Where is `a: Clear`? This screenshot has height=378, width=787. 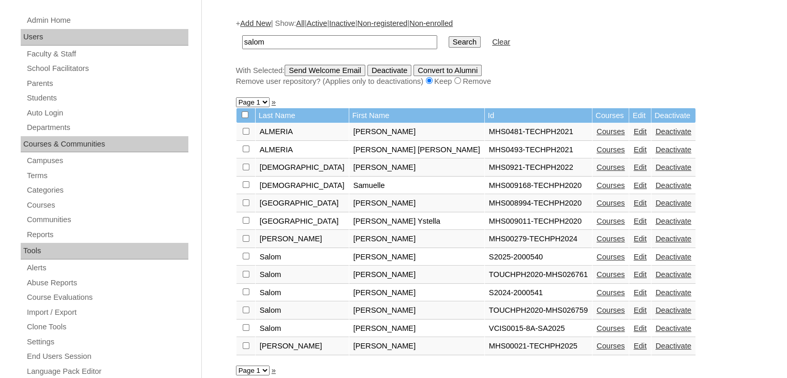
a: Clear is located at coordinates (501, 42).